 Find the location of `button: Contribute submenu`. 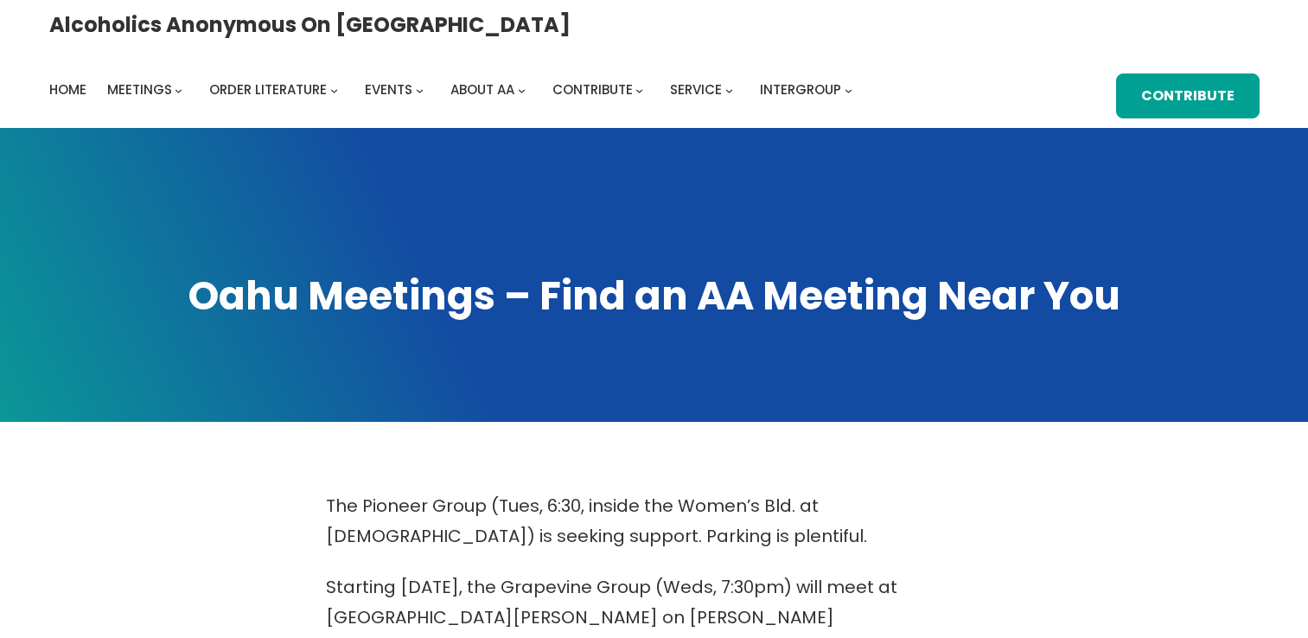

button: Contribute submenu is located at coordinates (639, 90).